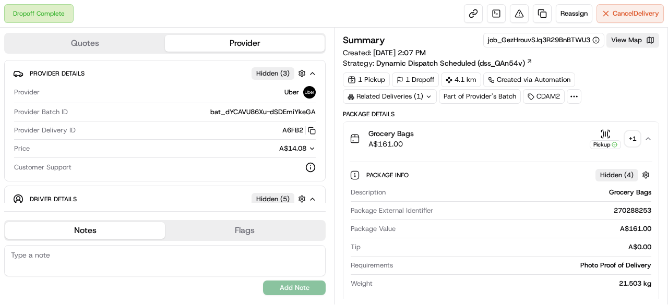 The width and height of the screenshot is (668, 305). Describe the element at coordinates (514, 284) in the screenshot. I see `div: 21.503 kg` at that location.